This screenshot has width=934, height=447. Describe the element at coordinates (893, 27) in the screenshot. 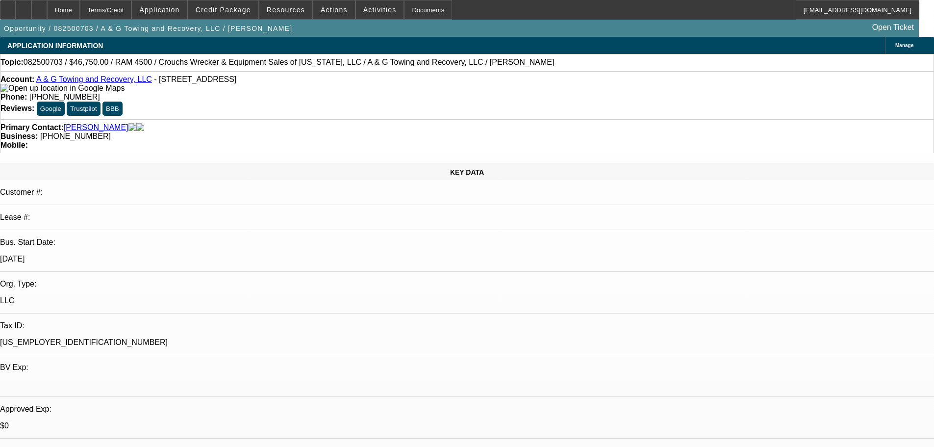

I see `a: Open Ticket` at that location.